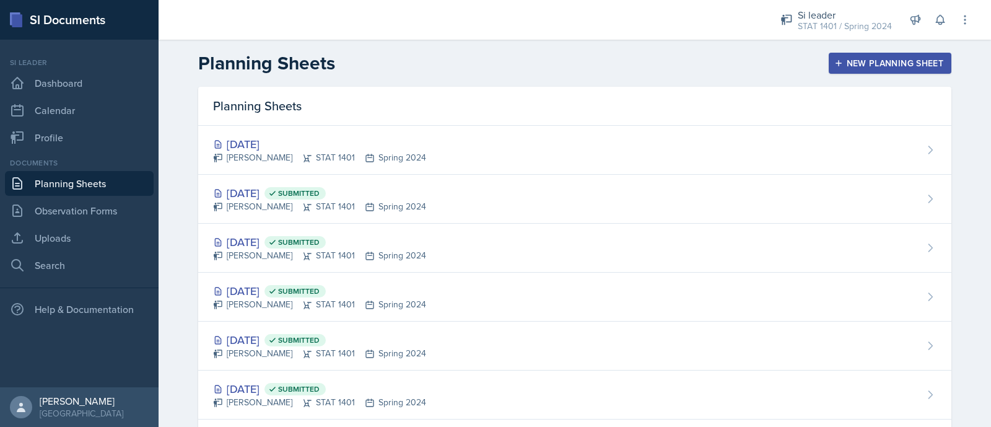 The width and height of the screenshot is (991, 427). Describe the element at coordinates (79, 265) in the screenshot. I see `a: Search` at that location.